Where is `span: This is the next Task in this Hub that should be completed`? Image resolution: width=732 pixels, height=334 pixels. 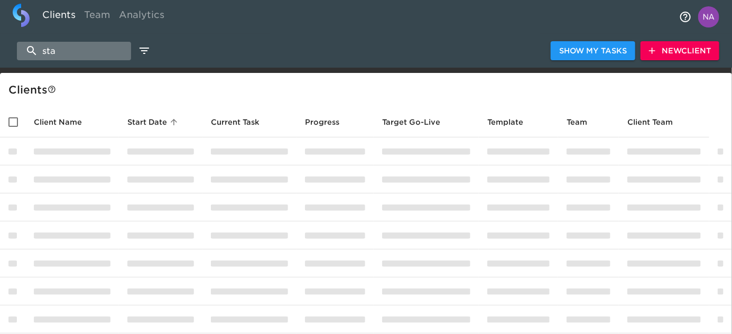 span: This is the next Task in this Hub that should be completed is located at coordinates (235, 122).